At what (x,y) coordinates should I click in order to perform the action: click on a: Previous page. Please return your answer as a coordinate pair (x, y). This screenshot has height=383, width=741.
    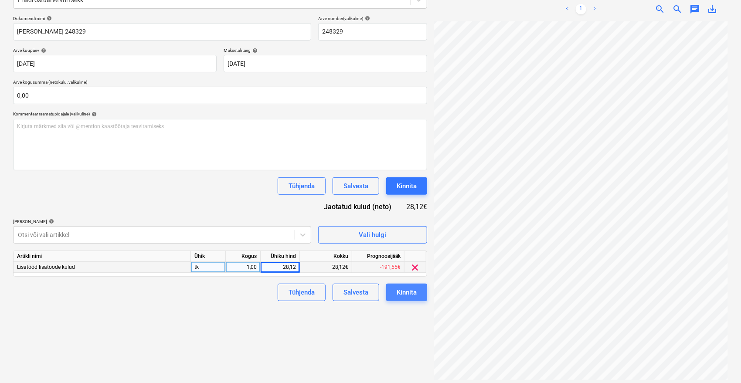
    Looking at the image, I should click on (567, 9).